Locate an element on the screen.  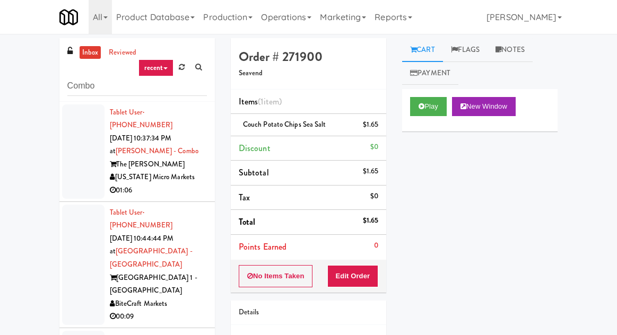
a: Flags is located at coordinates (466, 50).